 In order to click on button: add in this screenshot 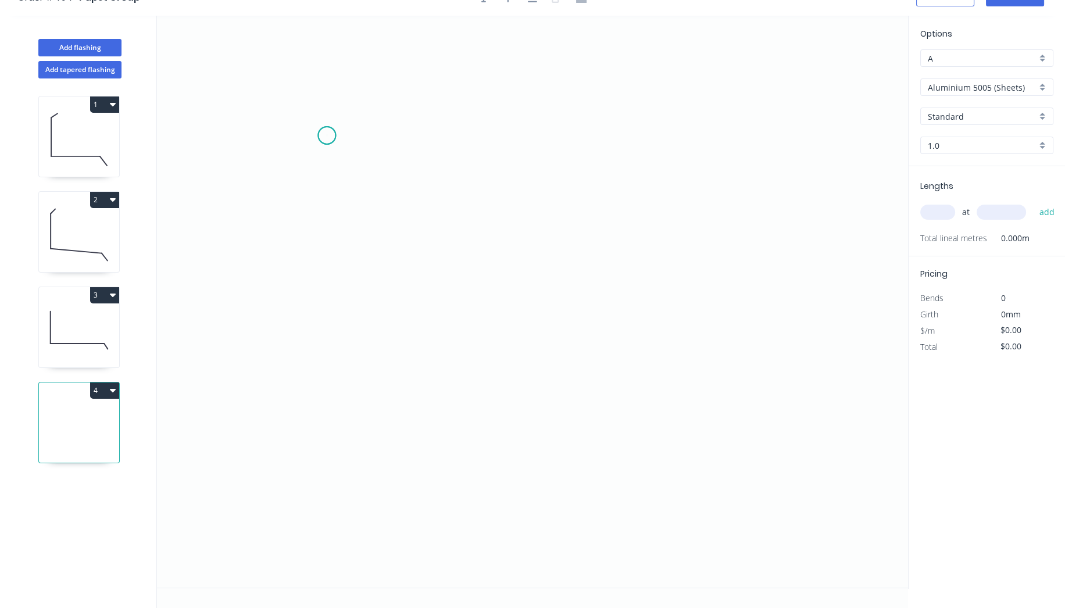, I will do `click(1046, 212)`.